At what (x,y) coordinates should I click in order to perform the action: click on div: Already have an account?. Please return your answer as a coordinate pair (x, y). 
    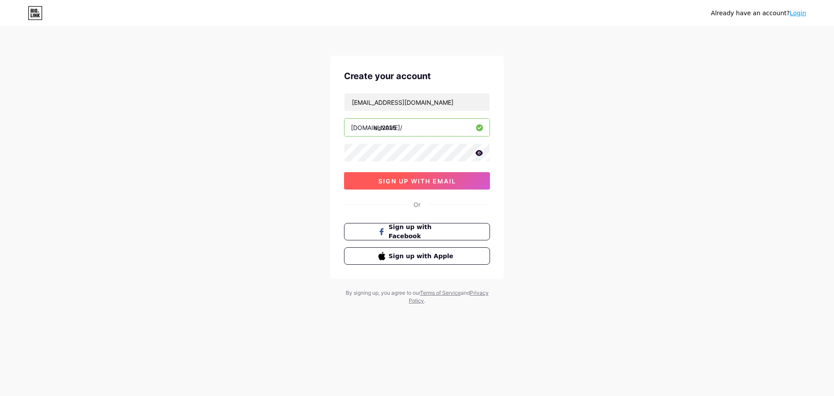
    Looking at the image, I should click on (758, 13).